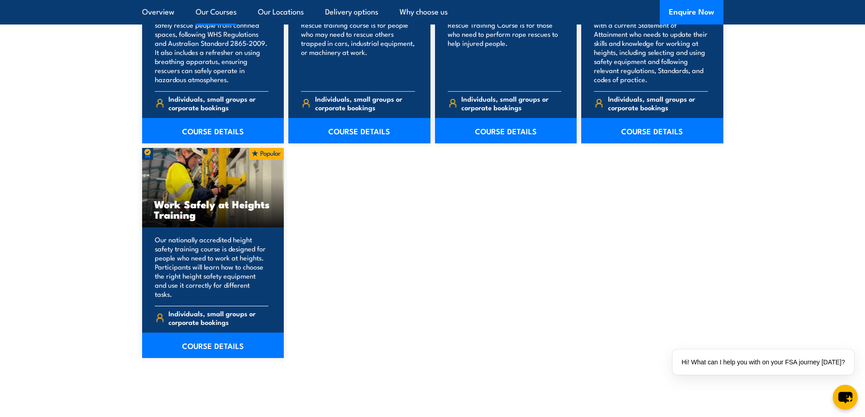 The image size is (865, 417). I want to click on p: Our nationally accredited Road Crash Rescue training course is for people who may need to rescue ..., so click(358, 48).